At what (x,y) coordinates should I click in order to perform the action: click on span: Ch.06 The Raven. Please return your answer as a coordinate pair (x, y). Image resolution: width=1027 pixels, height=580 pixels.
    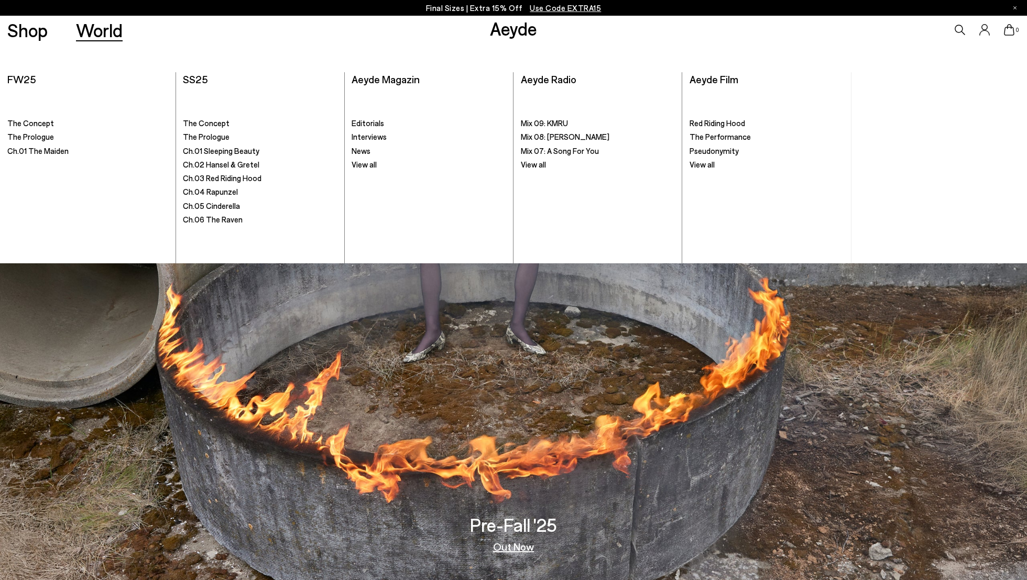
    Looking at the image, I should click on (213, 220).